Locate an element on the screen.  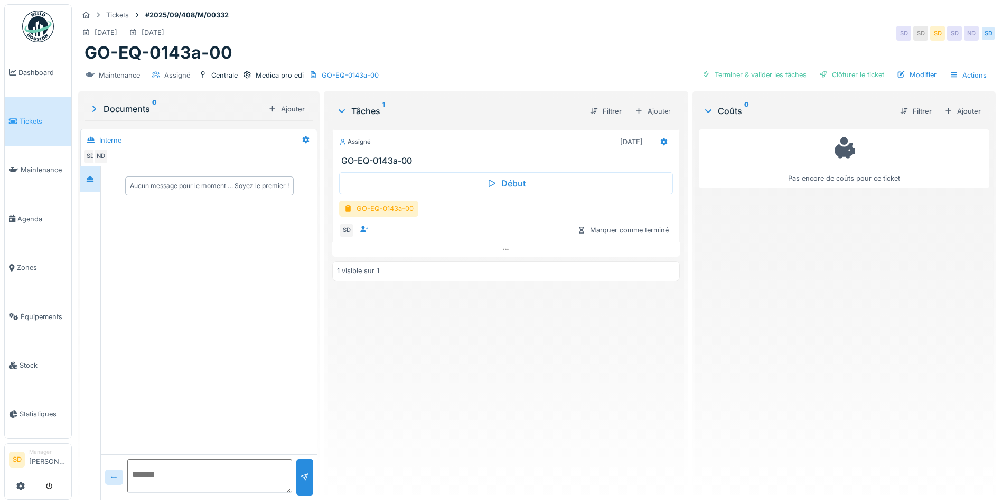
div: Marquer comme terminé is located at coordinates (623, 230).